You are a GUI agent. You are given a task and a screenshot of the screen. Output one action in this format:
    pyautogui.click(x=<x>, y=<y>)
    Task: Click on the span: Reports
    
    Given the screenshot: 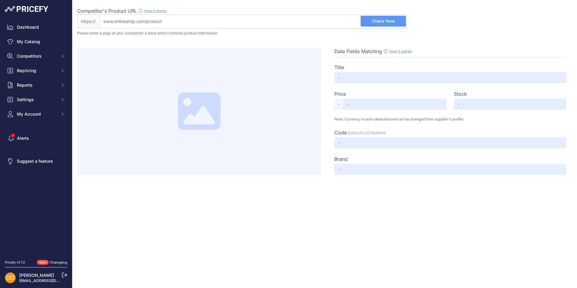 What is the action you would take?
    pyautogui.click(x=37, y=85)
    